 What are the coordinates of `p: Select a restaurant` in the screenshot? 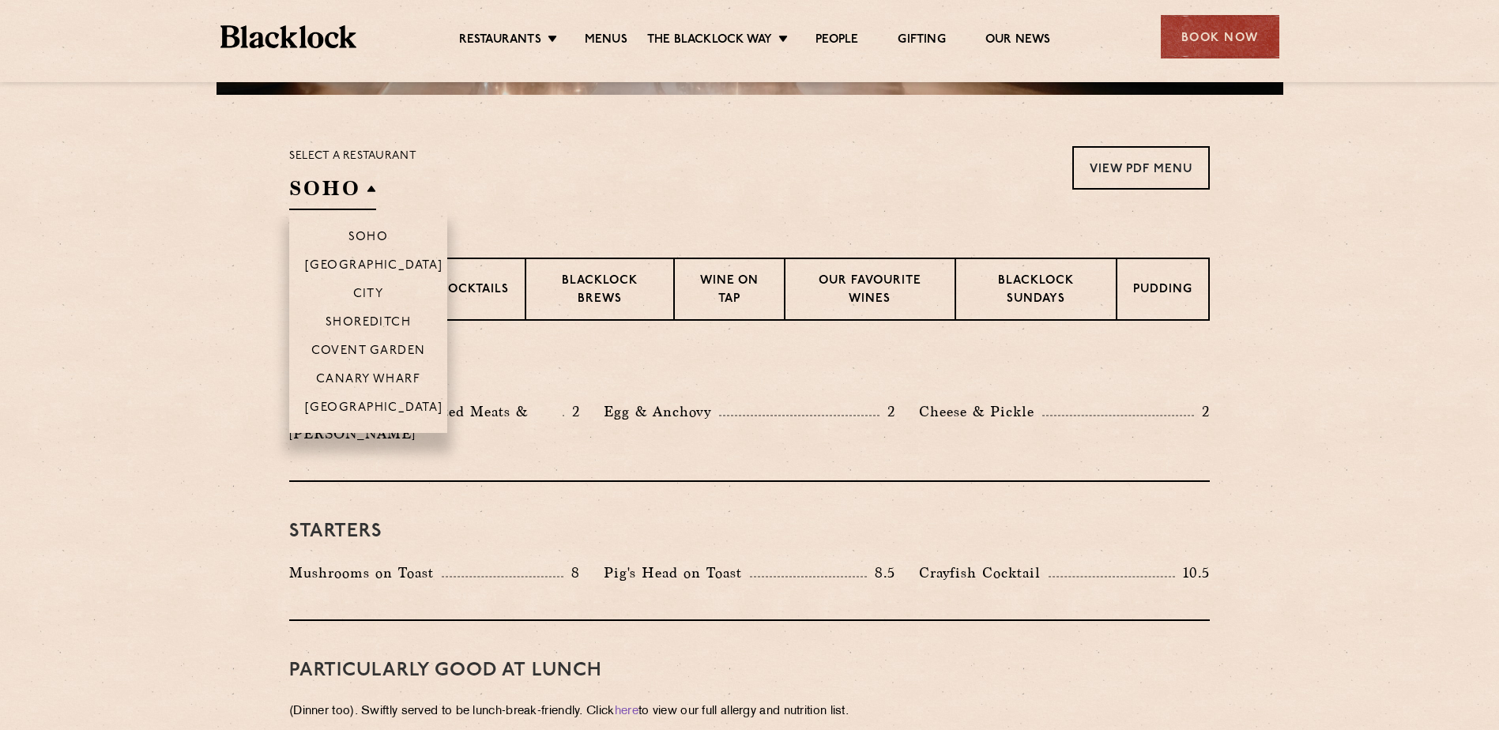 It's located at (352, 156).